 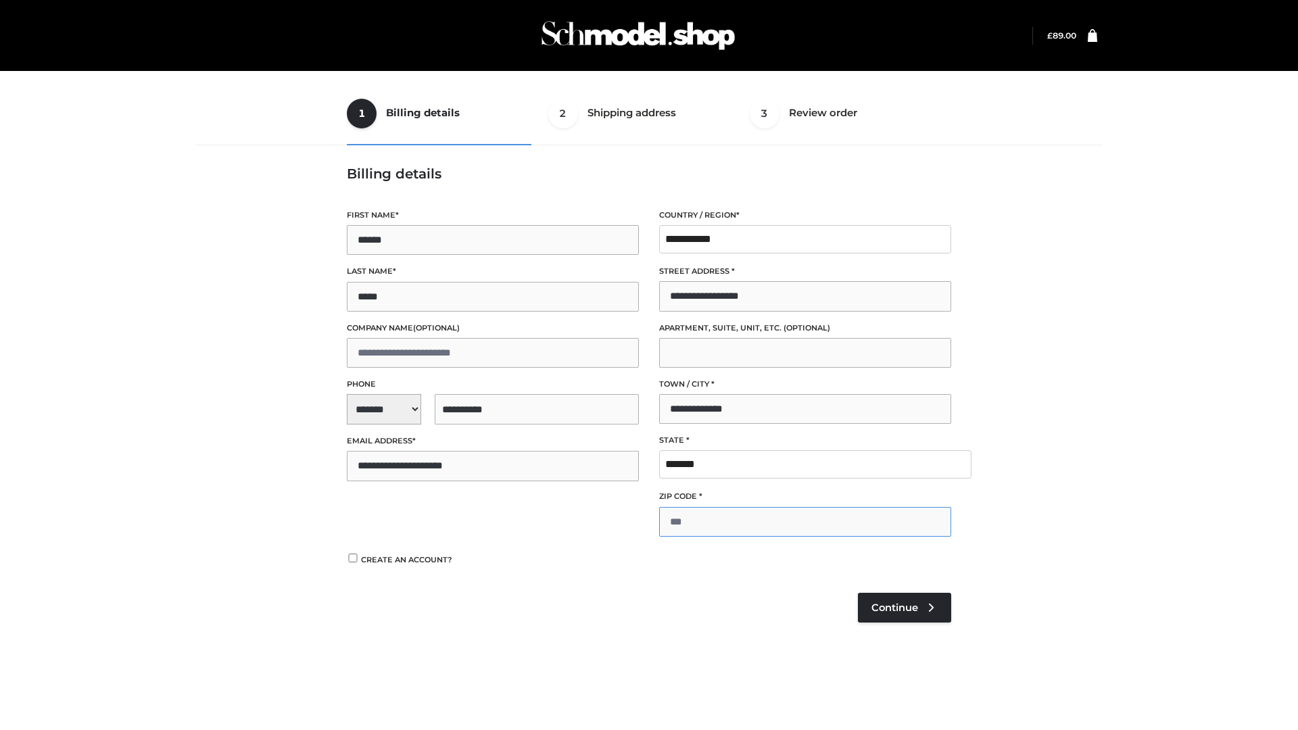 What do you see at coordinates (406, 560) in the screenshot?
I see `span: Create an account?` at bounding box center [406, 560].